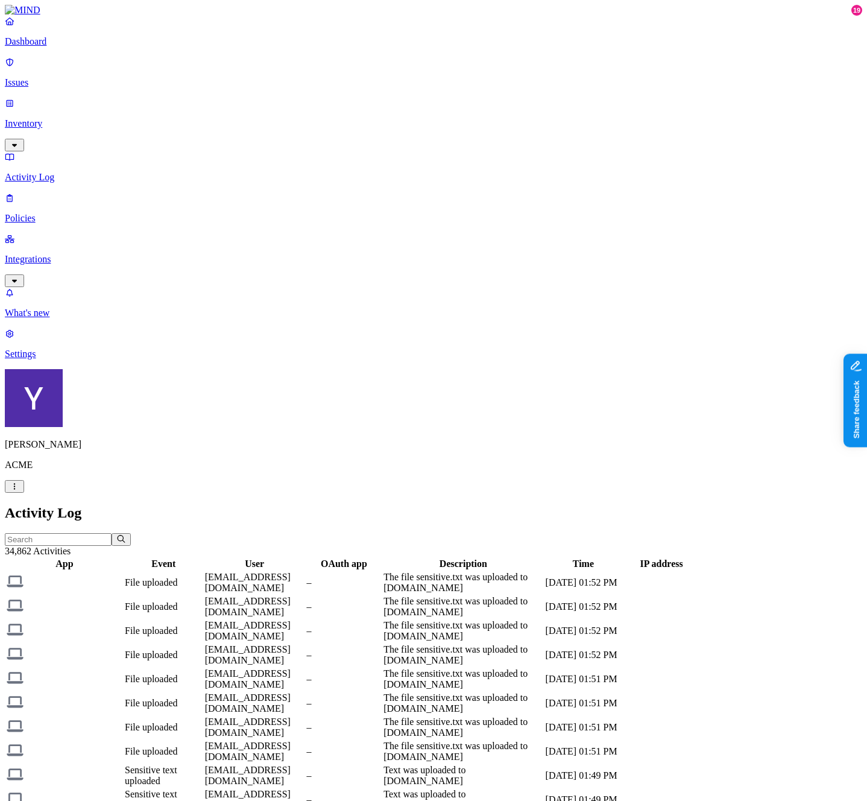 The image size is (867, 801). I want to click on p: Issues, so click(434, 83).